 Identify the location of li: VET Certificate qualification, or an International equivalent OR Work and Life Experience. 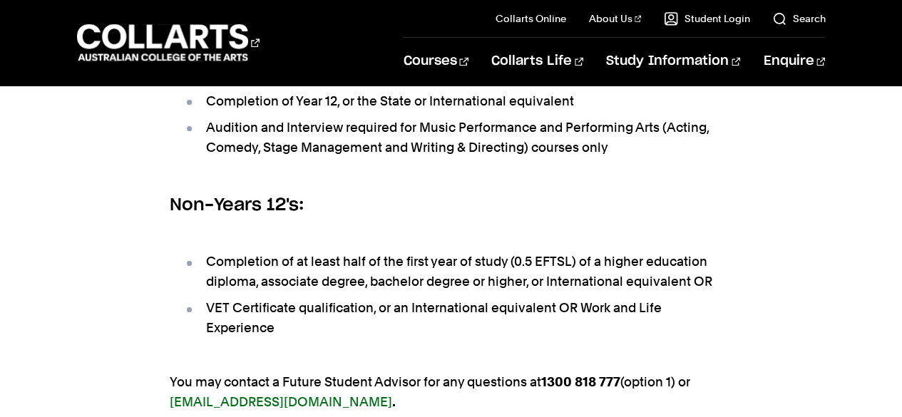
(458, 318).